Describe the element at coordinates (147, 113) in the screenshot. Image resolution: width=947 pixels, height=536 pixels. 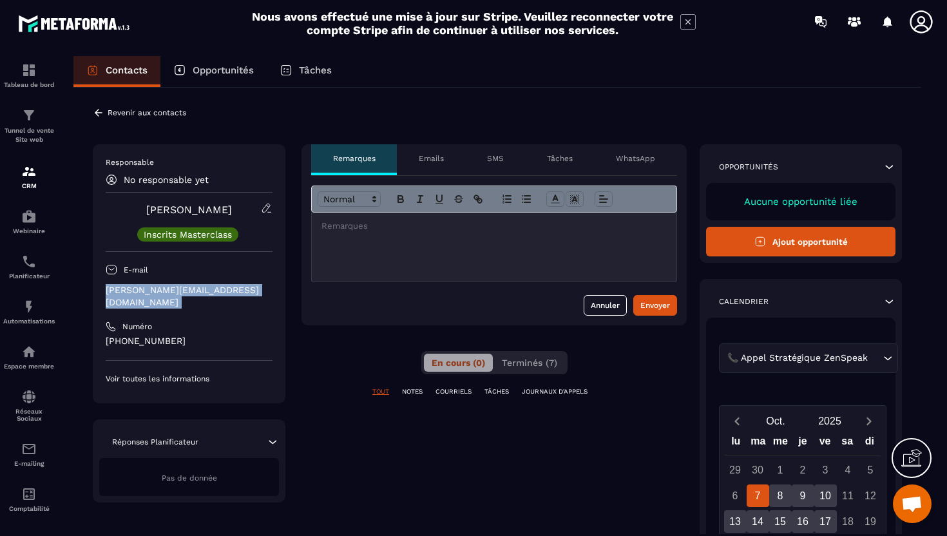
I see `p: Revenir aux contacts` at that location.